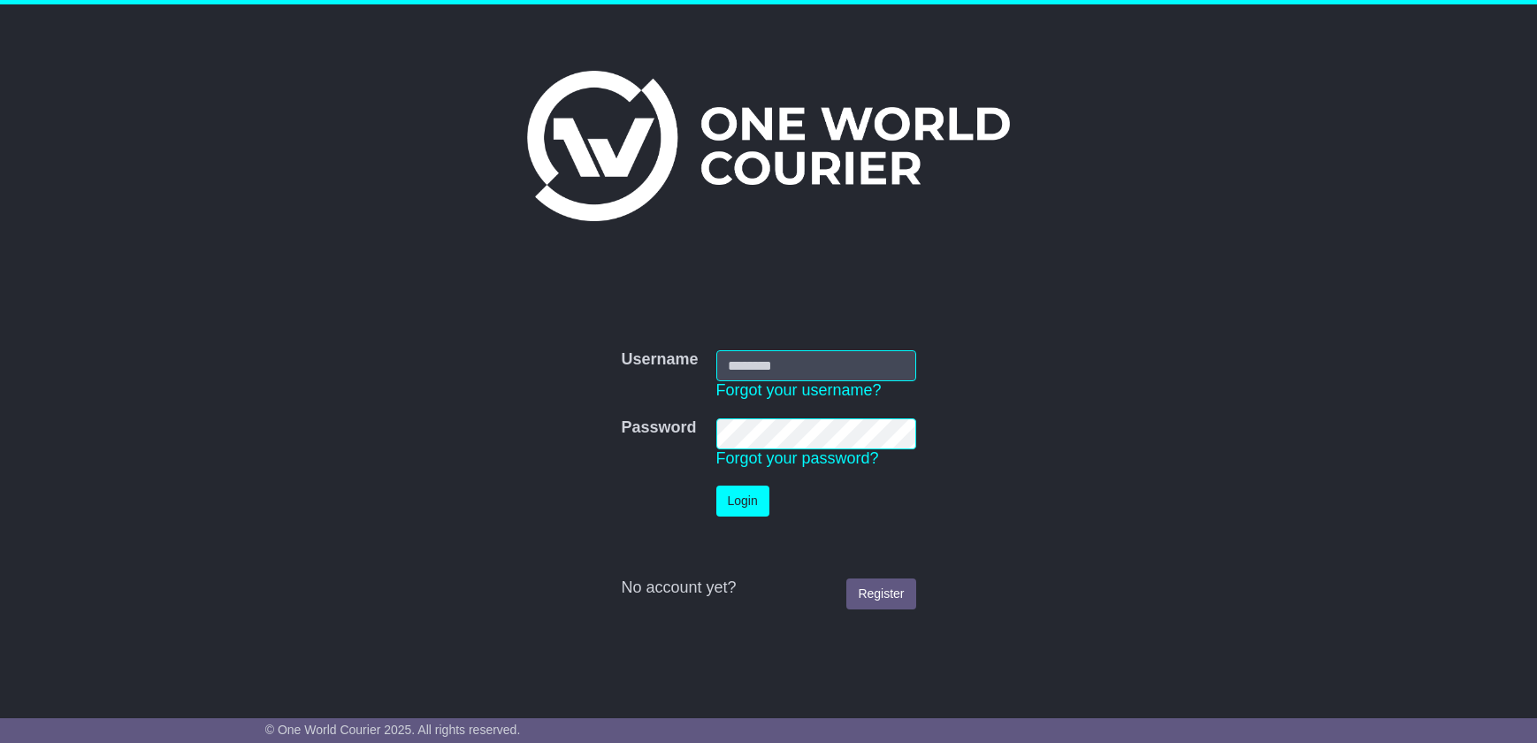 The height and width of the screenshot is (743, 1537). Describe the element at coordinates (799, 390) in the screenshot. I see `a: Forgot your username?` at that location.